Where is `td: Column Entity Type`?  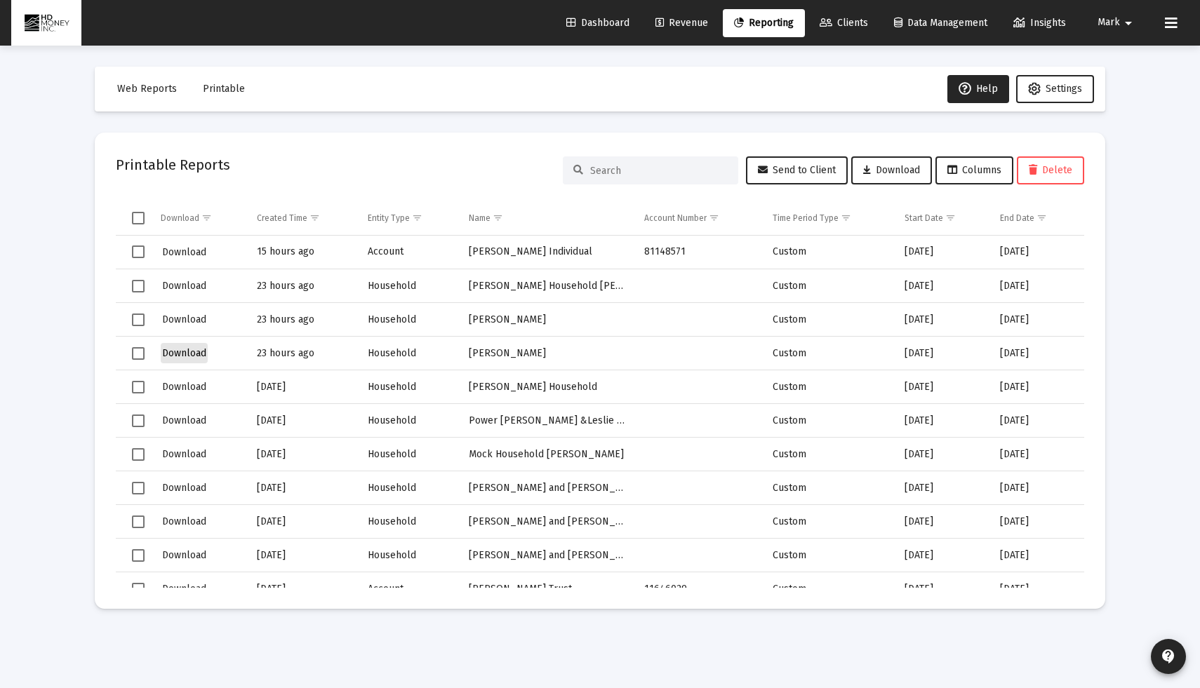 td: Column Entity Type is located at coordinates (408, 218).